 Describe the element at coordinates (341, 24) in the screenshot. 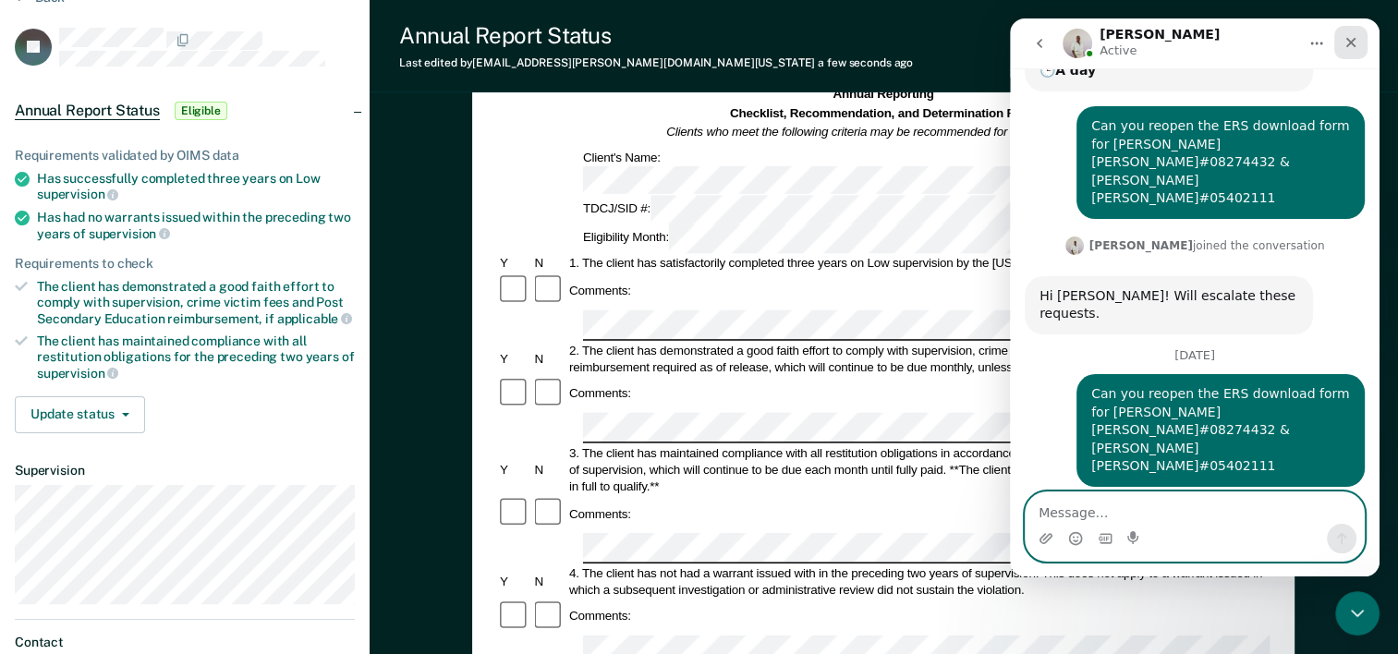

I see `div: Close` at that location.